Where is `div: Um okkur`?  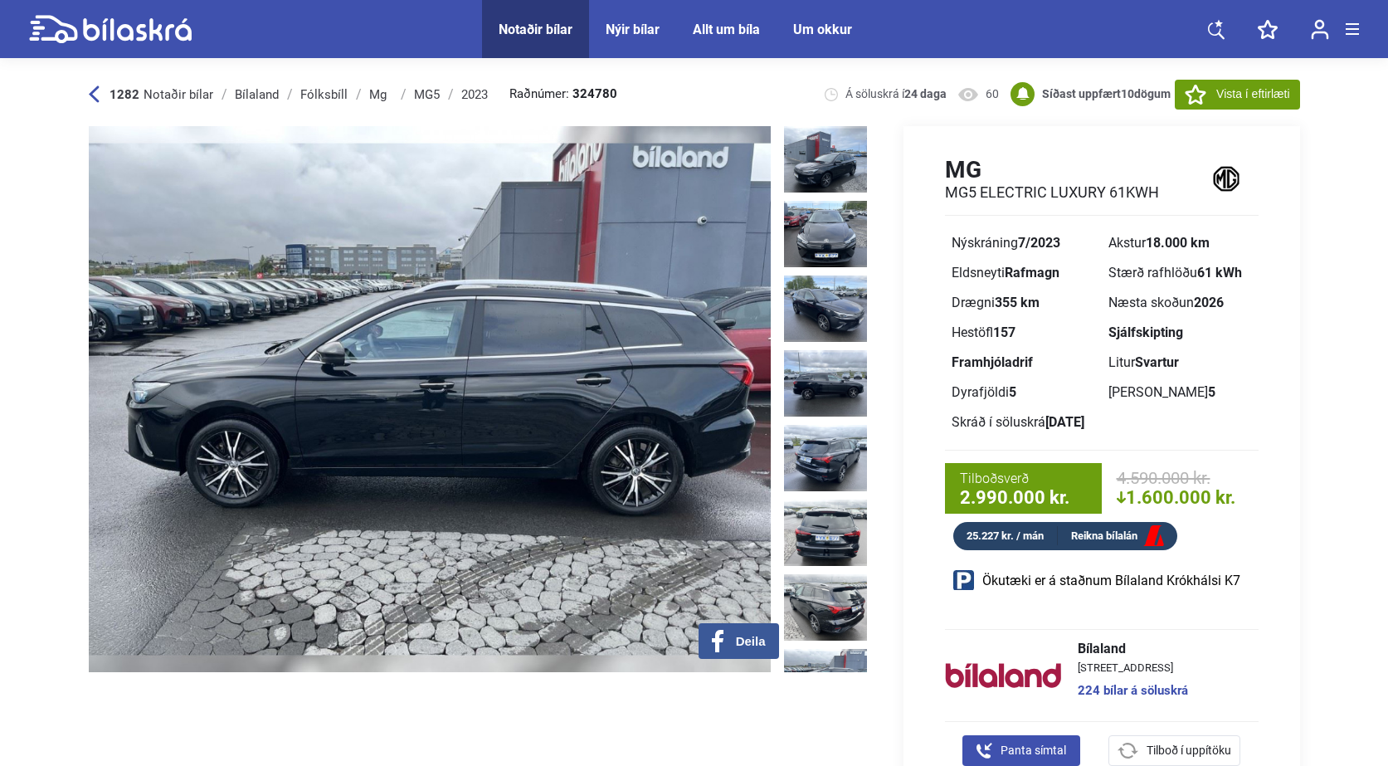
div: Um okkur is located at coordinates (822, 29).